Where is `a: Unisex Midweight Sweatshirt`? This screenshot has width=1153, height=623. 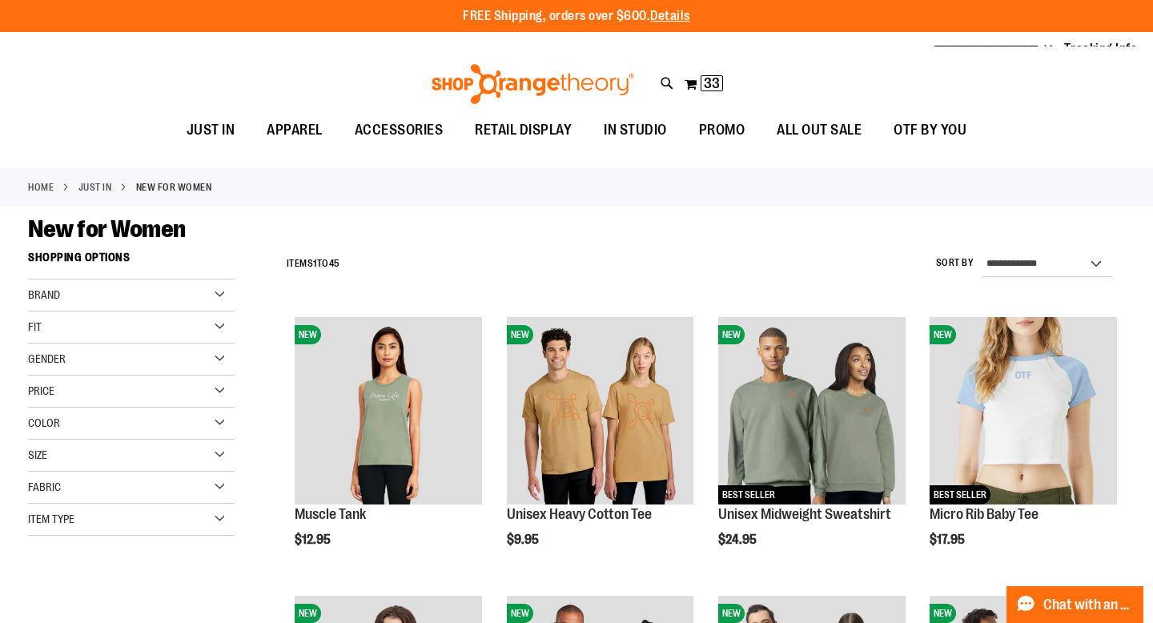
a: Unisex Midweight Sweatshirt is located at coordinates (804, 514).